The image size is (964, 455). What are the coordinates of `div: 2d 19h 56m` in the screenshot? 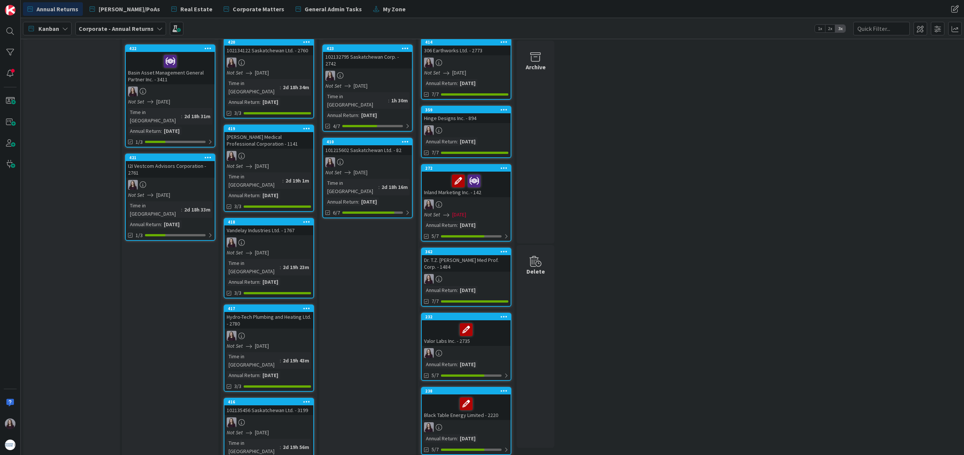 It's located at (296, 448).